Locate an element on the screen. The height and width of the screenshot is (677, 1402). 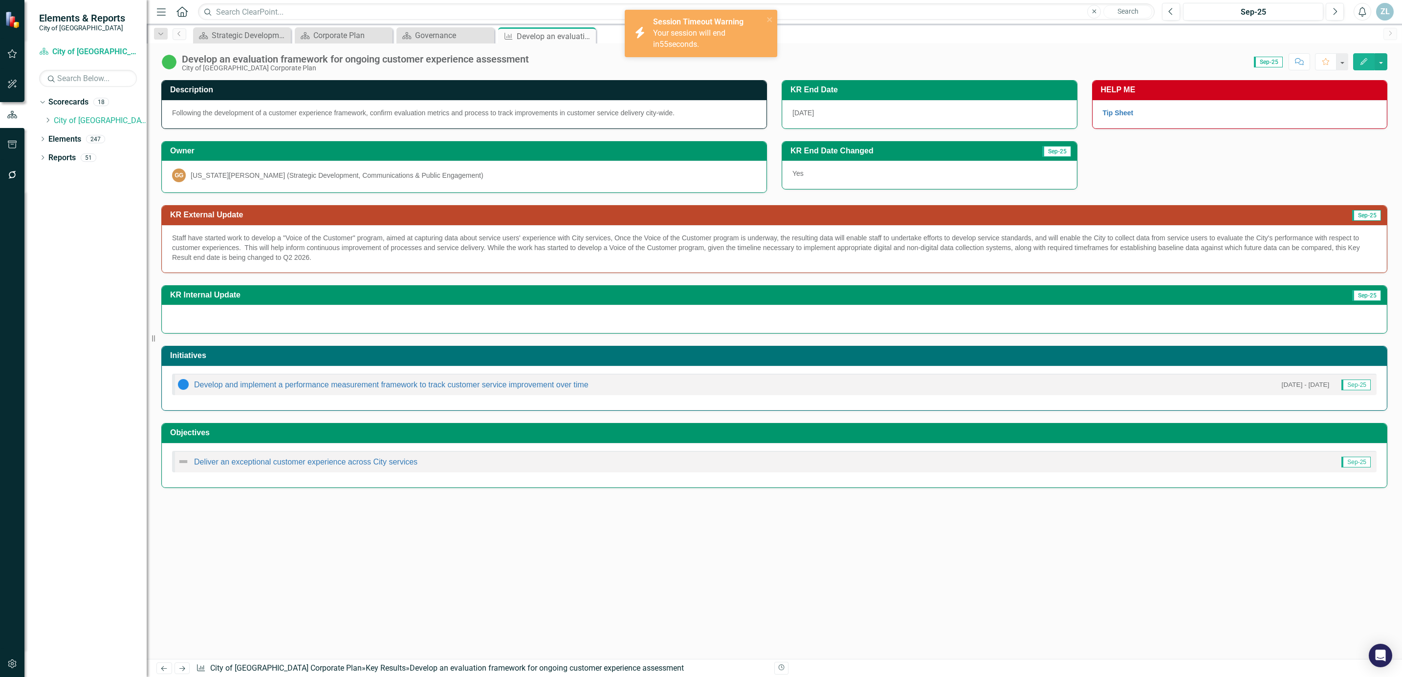
a: Tip Sheet is located at coordinates (1118, 113).